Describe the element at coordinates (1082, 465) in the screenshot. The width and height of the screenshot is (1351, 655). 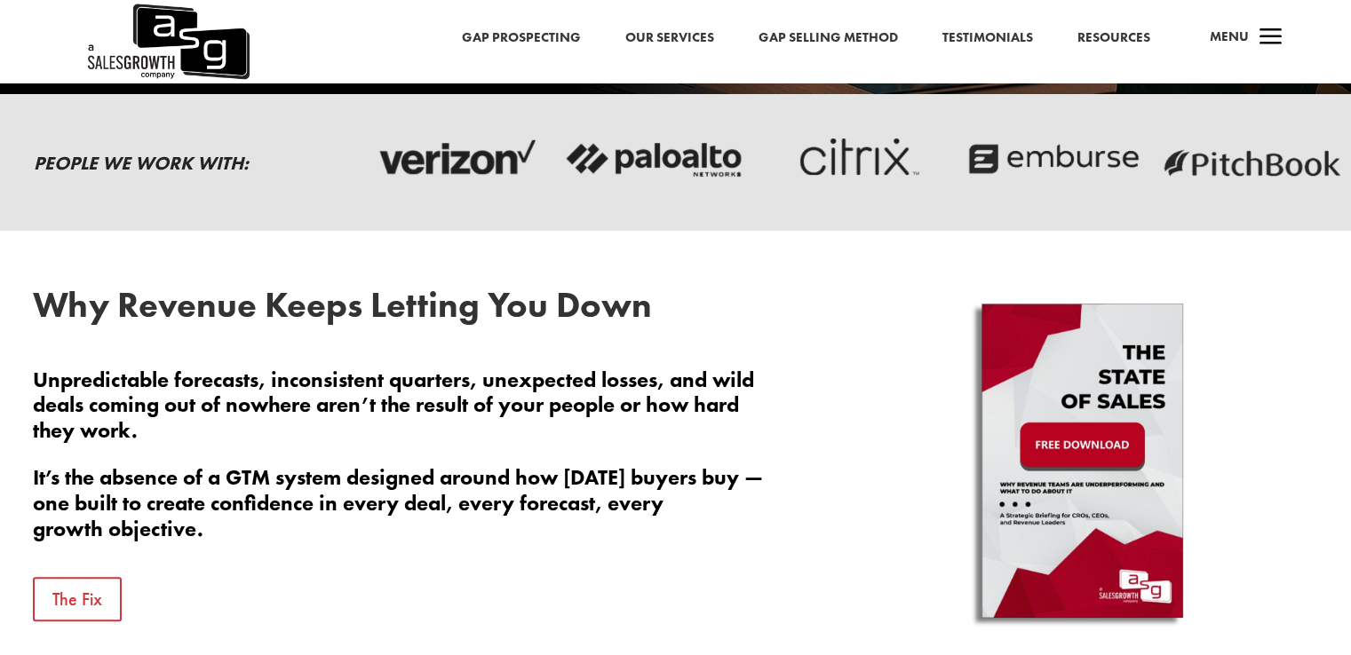
I see `img: State of Sales - Blog CTA - Download` at that location.